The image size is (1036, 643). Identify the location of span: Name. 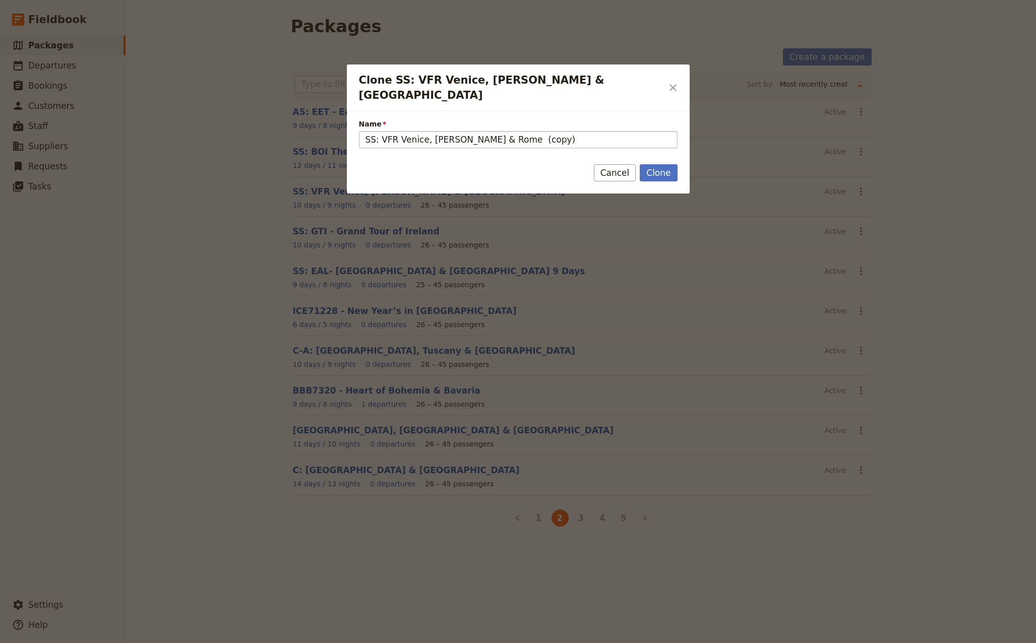
(518, 124).